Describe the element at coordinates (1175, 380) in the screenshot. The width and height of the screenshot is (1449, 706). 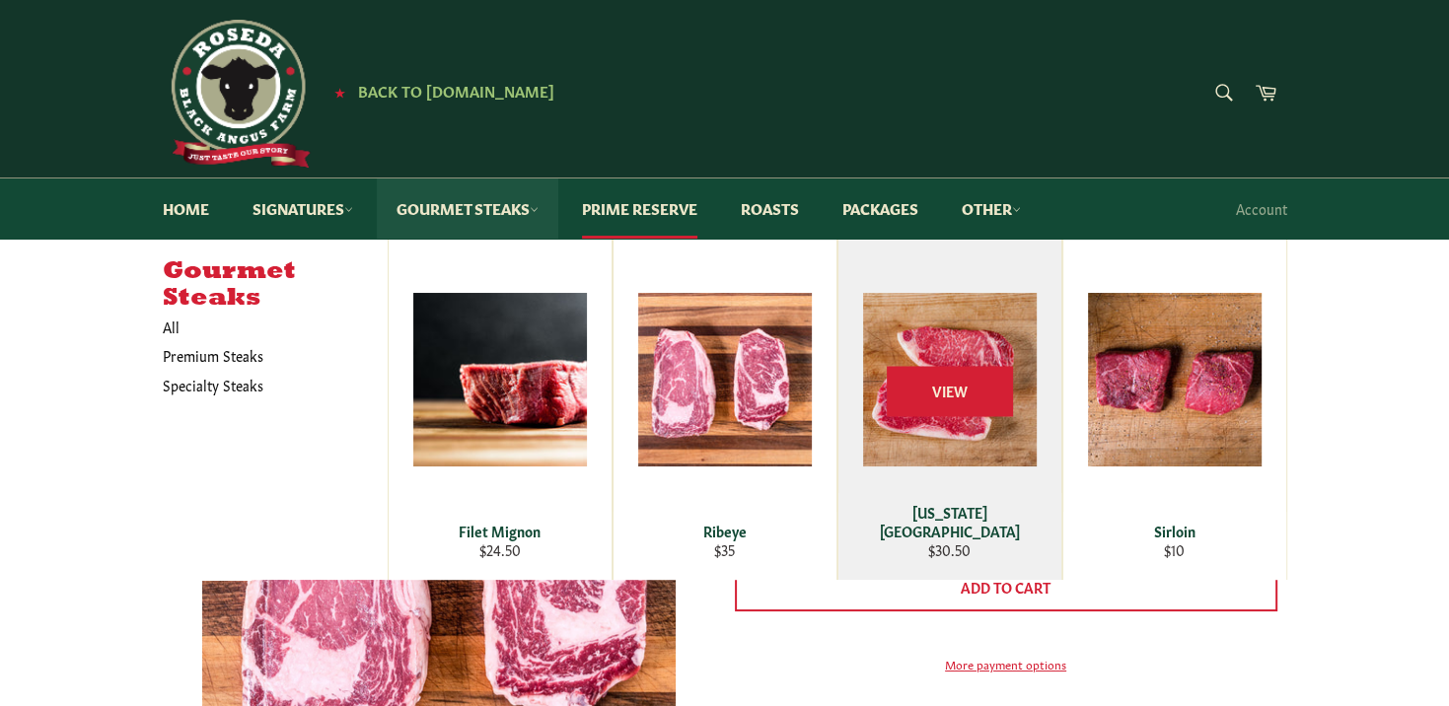
I see `img: Sirloin` at that location.